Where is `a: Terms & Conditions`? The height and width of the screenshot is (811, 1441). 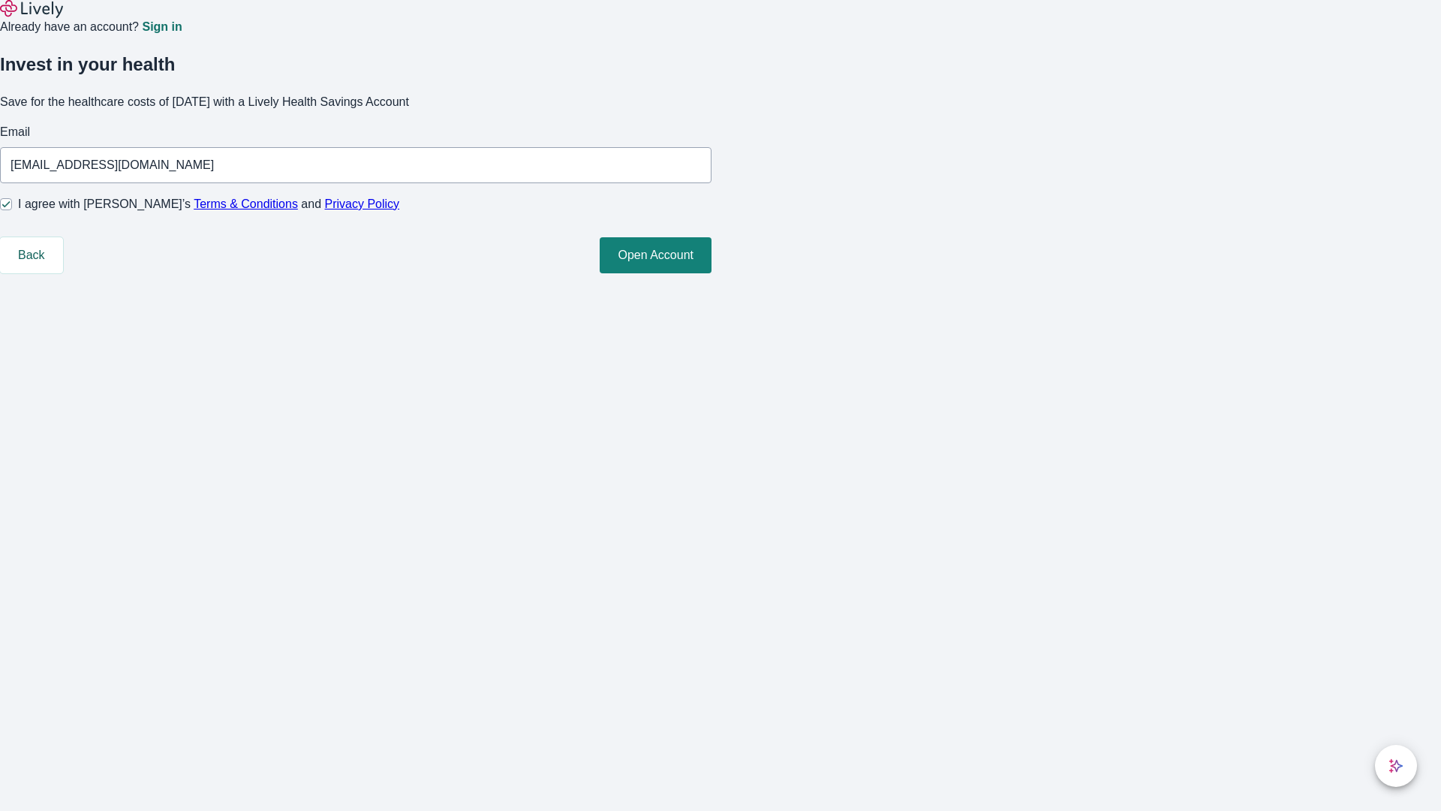 a: Terms & Conditions is located at coordinates (245, 203).